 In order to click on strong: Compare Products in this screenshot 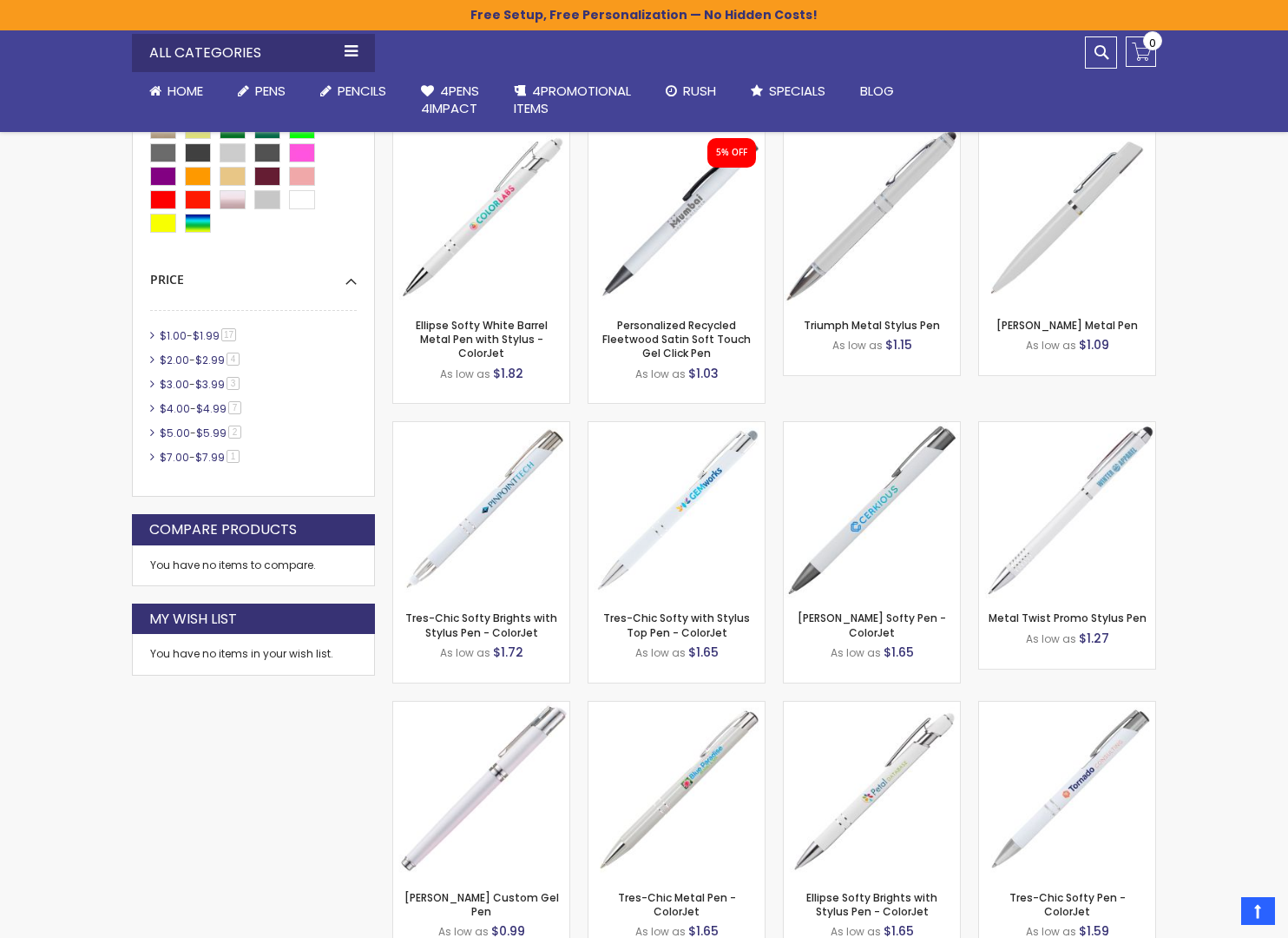, I will do `click(223, 530)`.